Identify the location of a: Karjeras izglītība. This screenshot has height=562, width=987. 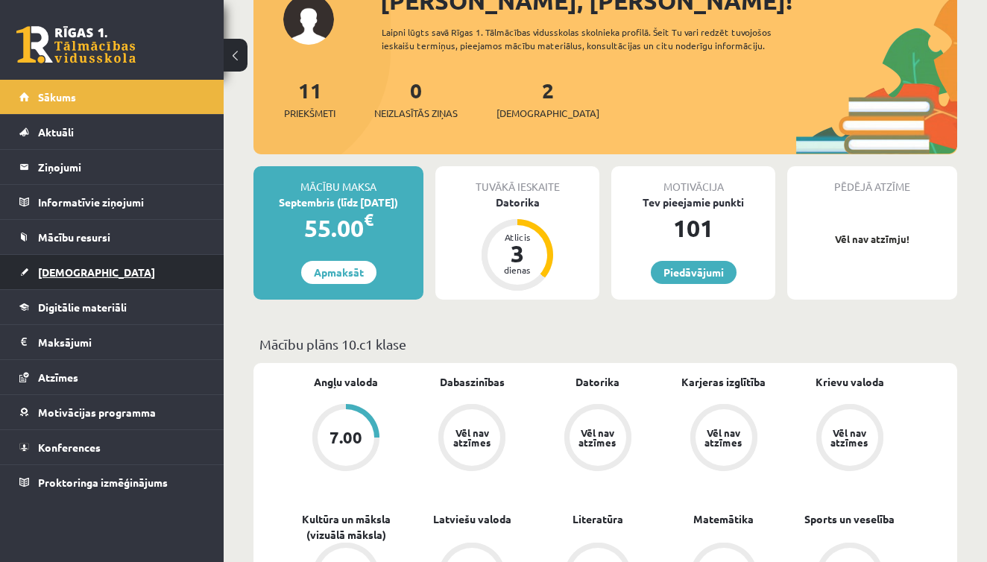
(723, 382).